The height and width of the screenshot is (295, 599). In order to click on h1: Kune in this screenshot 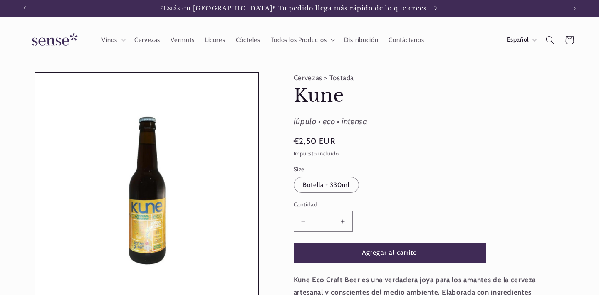, I will do `click(425, 96)`.